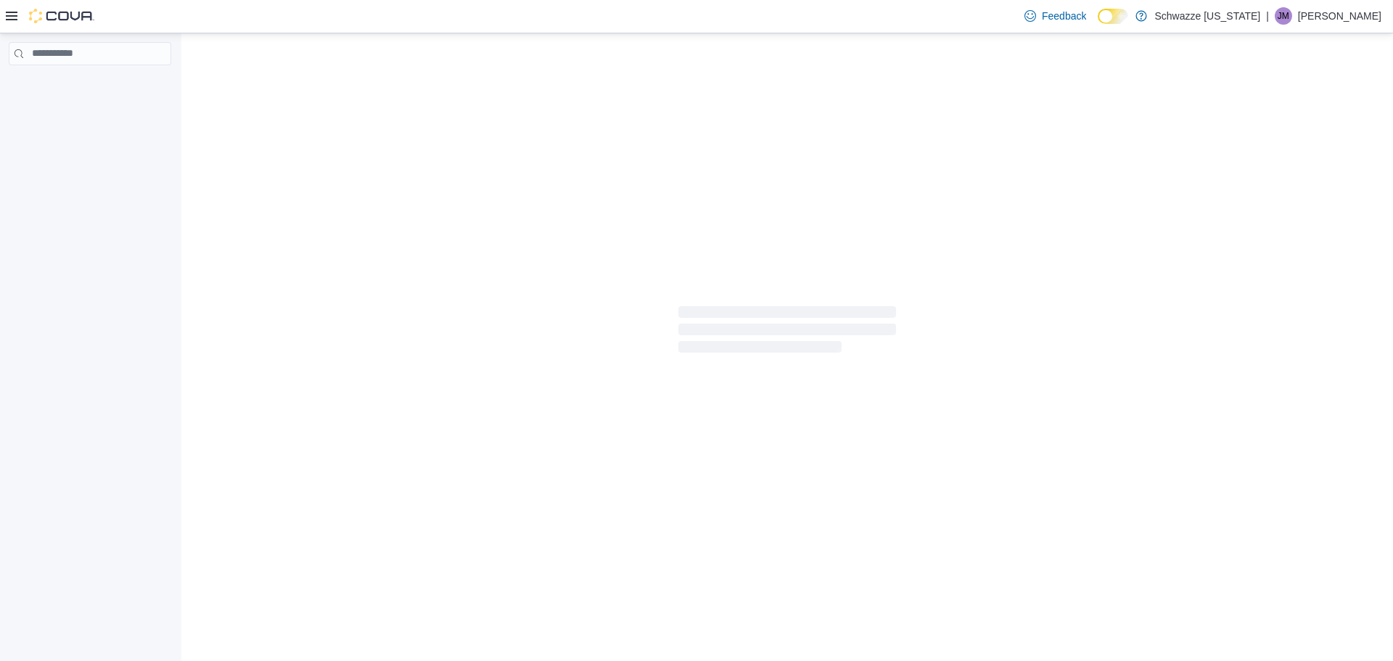 The height and width of the screenshot is (661, 1393). I want to click on span: JM, so click(1283, 16).